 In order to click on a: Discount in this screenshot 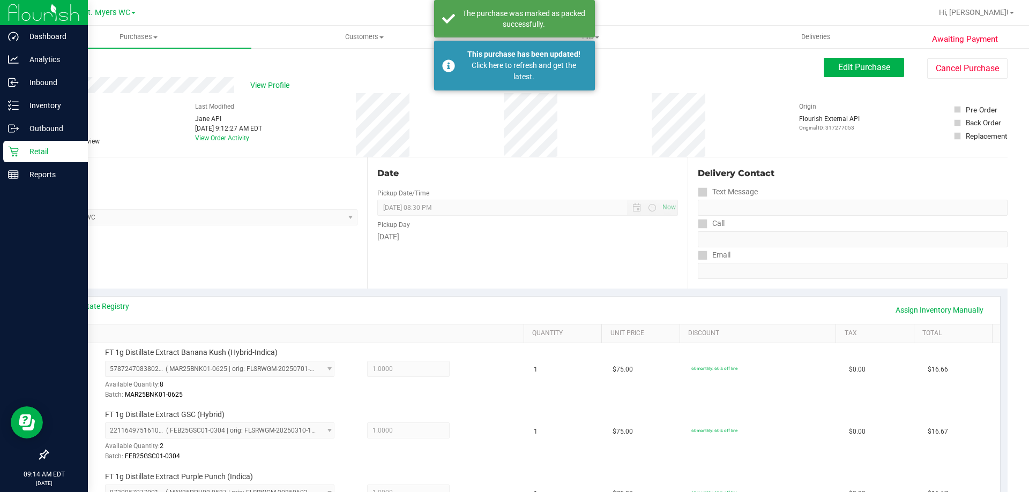, I will do `click(760, 334)`.